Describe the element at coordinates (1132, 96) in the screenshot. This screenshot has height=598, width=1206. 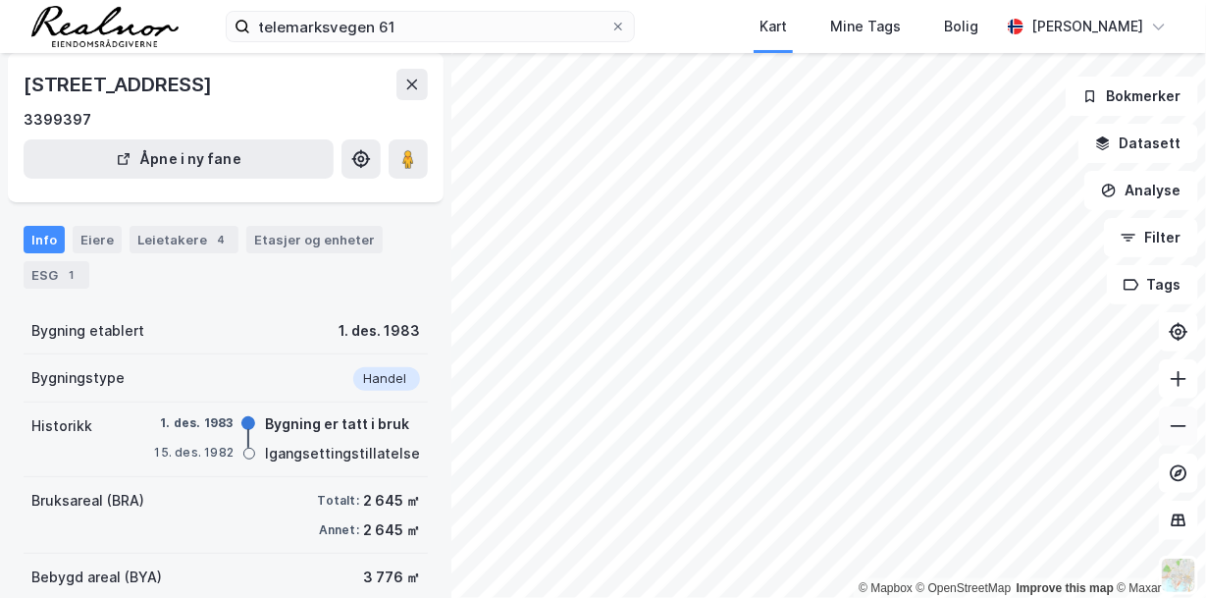
I see `button: Bokmerker` at that location.